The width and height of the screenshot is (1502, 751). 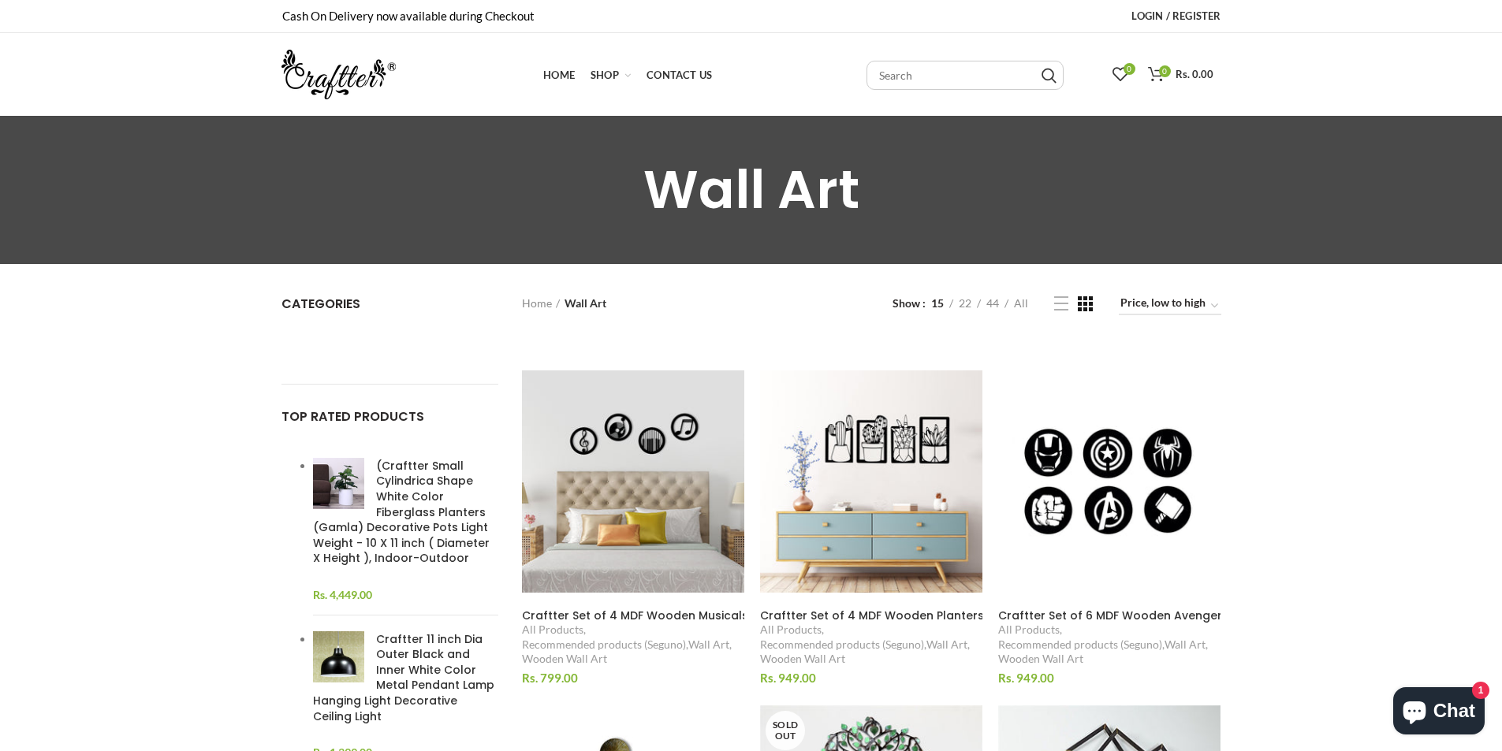 I want to click on span: TOP RATED PRODUCTS, so click(x=352, y=416).